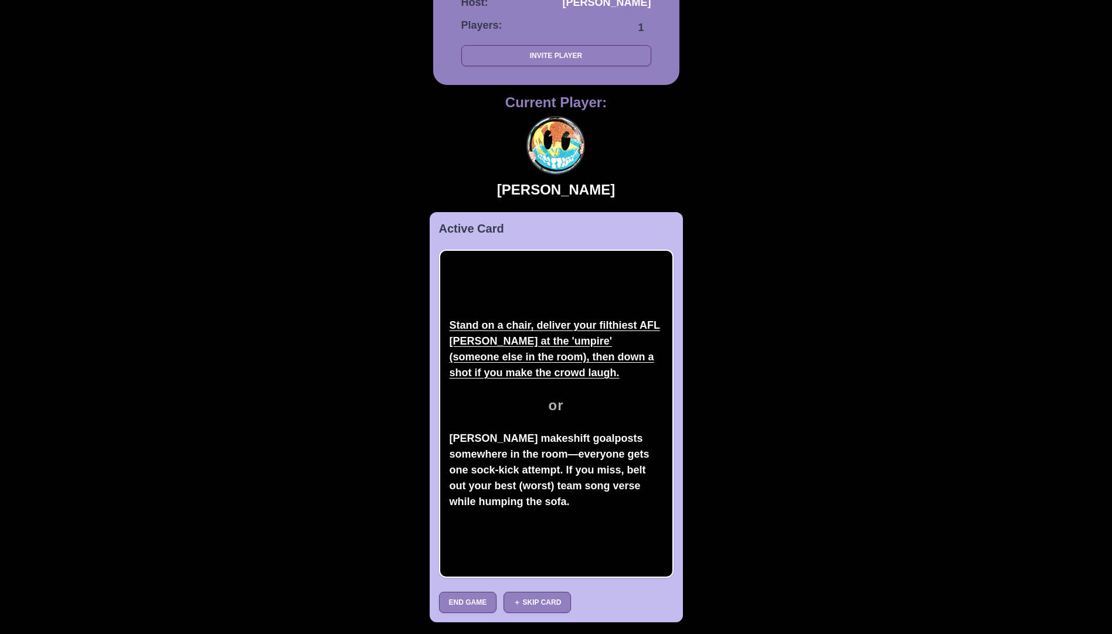 The width and height of the screenshot is (1112, 634). I want to click on span: View all players, so click(641, 28).